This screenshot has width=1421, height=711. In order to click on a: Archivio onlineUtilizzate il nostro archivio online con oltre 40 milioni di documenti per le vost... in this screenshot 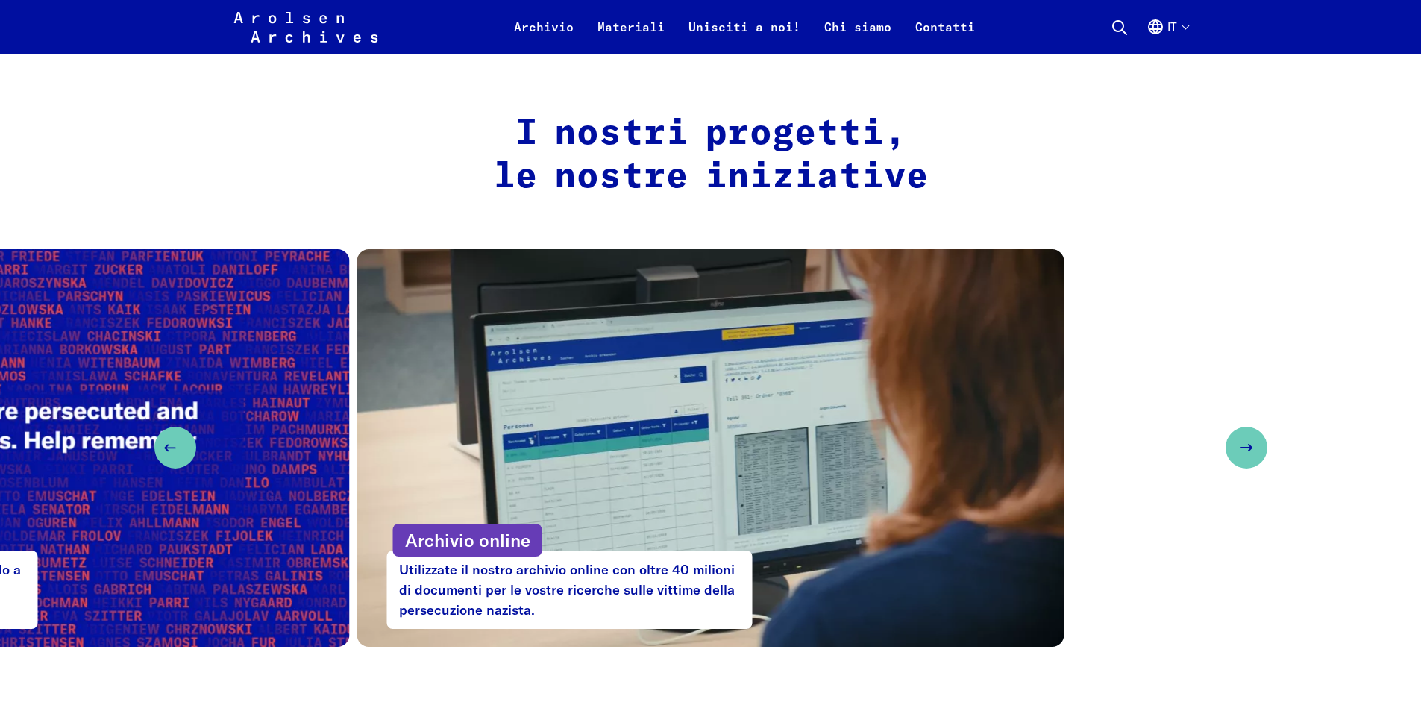, I will do `click(711, 448)`.